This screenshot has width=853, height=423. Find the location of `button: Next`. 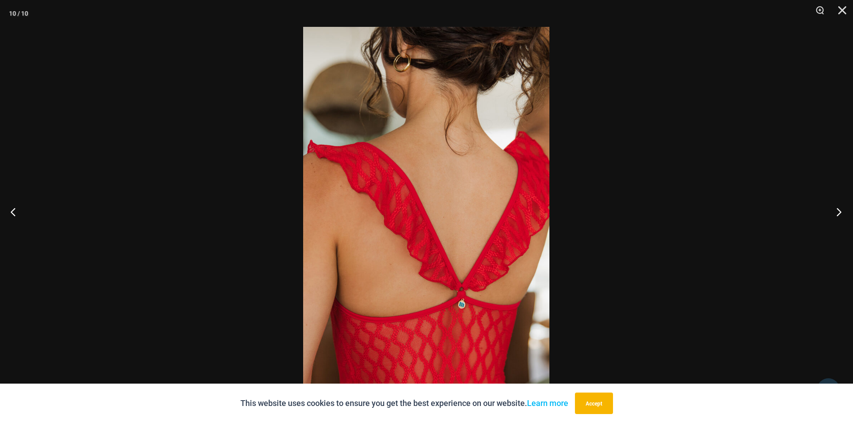

button: Next is located at coordinates (836, 212).